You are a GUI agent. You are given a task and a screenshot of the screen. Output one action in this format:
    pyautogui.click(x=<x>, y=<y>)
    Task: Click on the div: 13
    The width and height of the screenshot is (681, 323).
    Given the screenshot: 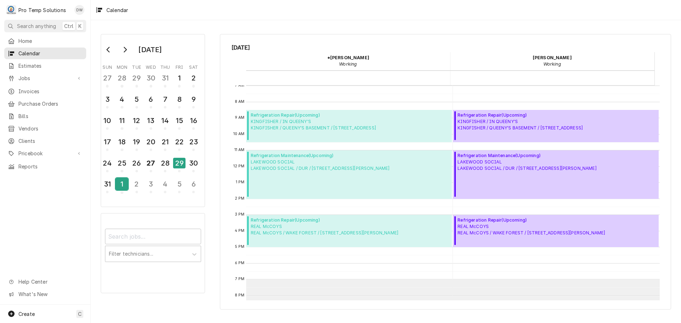 What is the action you would take?
    pyautogui.click(x=151, y=121)
    